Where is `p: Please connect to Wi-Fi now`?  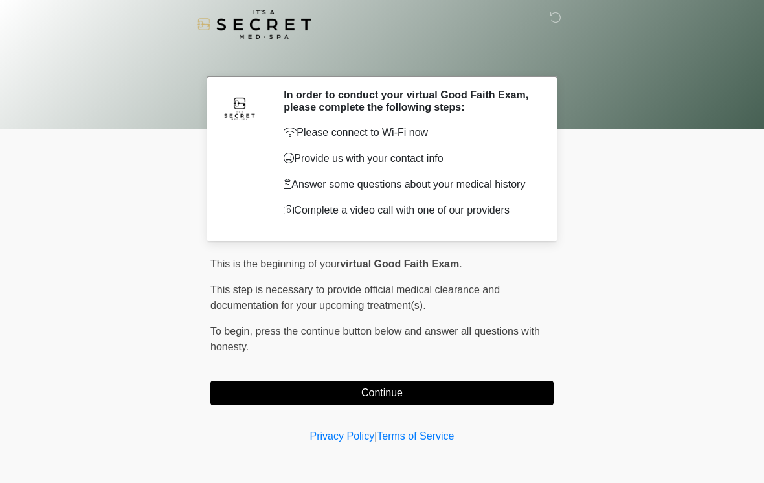 p: Please connect to Wi-Fi now is located at coordinates (409, 133).